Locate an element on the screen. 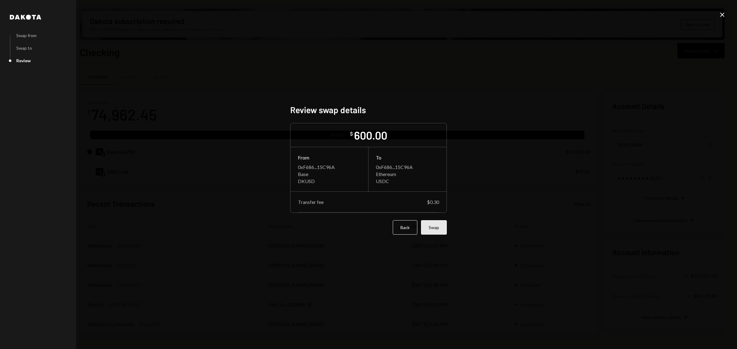 This screenshot has width=737, height=349. div: To is located at coordinates (407, 157).